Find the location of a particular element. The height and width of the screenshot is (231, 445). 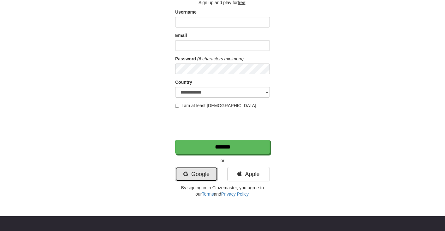

p: or is located at coordinates (223, 160).